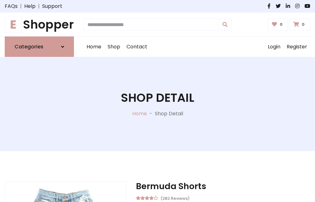  I want to click on a: Contact, so click(137, 47).